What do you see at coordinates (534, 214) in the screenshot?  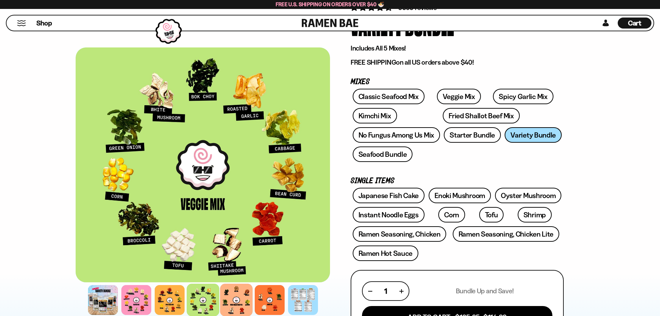 I see `a: Shrimp` at bounding box center [534, 214].